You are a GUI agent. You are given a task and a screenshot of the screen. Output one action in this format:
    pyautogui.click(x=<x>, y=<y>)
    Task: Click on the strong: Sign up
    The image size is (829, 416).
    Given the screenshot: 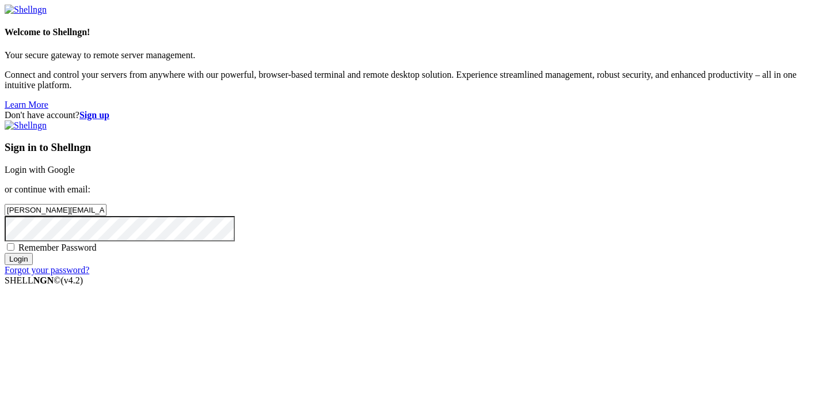 What is the action you would take?
    pyautogui.click(x=94, y=115)
    